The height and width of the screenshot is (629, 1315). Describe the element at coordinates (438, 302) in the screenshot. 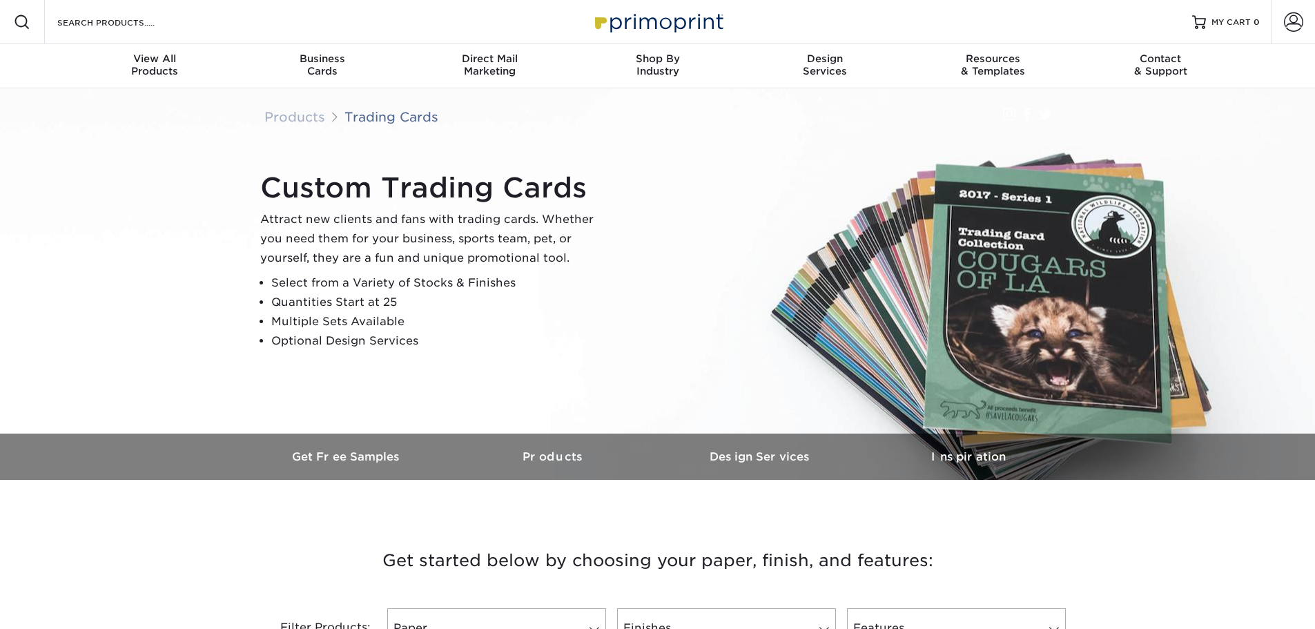

I see `li: Quantities Start at 25` at that location.